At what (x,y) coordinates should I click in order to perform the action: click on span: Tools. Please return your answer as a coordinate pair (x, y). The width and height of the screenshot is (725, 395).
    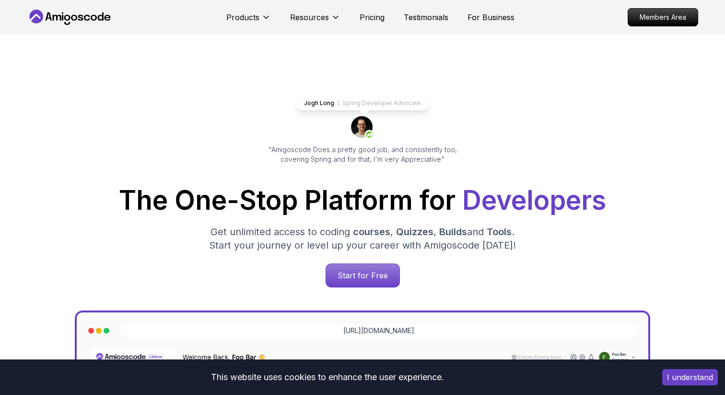
    Looking at the image, I should click on (499, 232).